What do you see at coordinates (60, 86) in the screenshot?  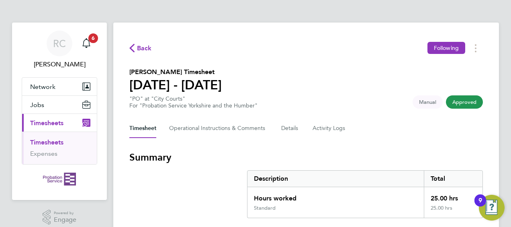 I see `button: Network` at bounding box center [60, 86].